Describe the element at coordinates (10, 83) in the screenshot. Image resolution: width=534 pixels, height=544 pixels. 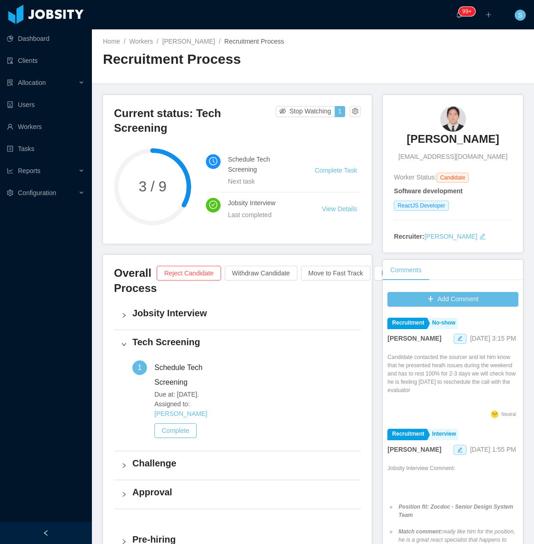
I see `i: icon: solution` at that location.